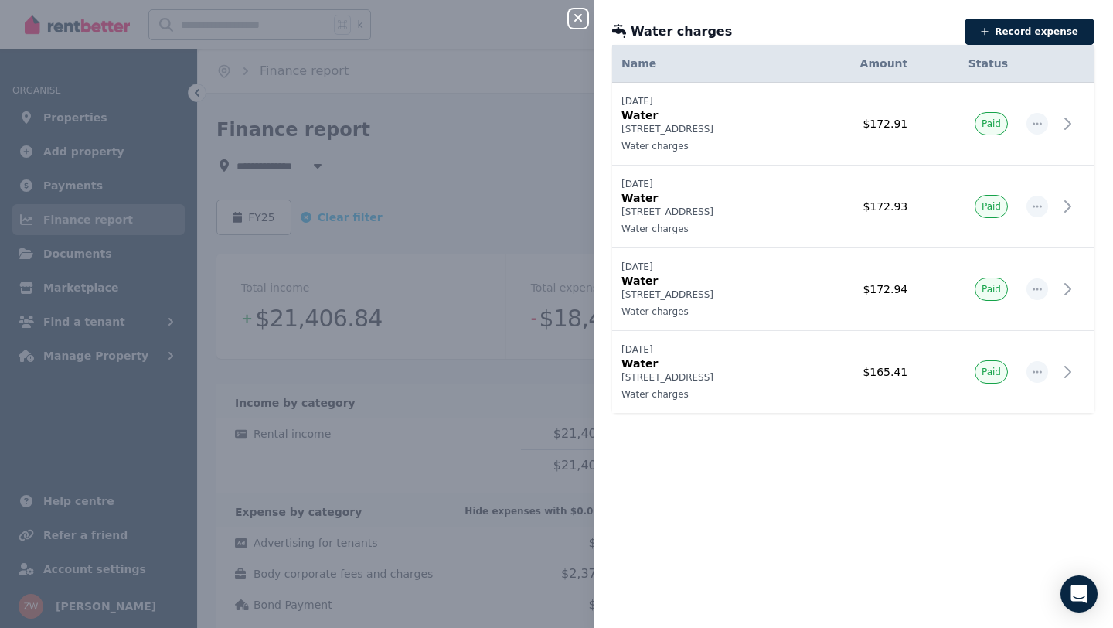 This screenshot has height=628, width=1113. What do you see at coordinates (860, 372) in the screenshot?
I see `td: $165.41` at bounding box center [860, 372].